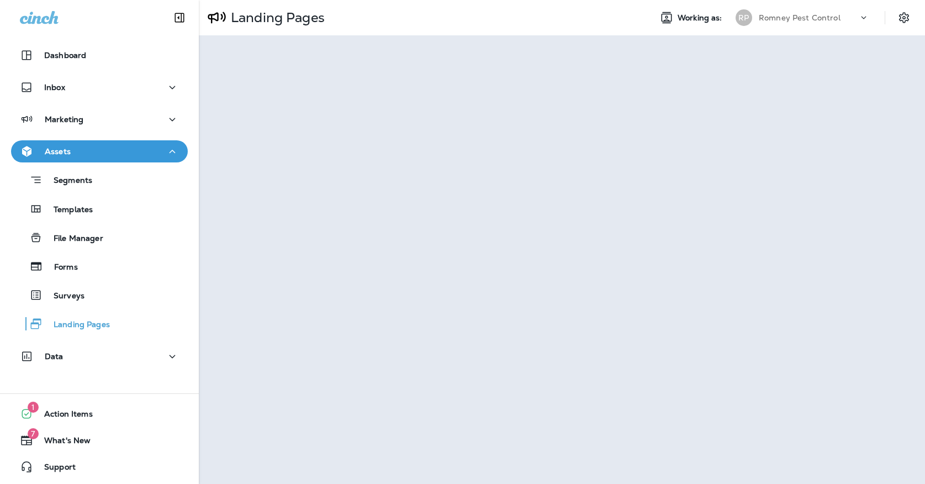 The width and height of the screenshot is (925, 484). What do you see at coordinates (99, 467) in the screenshot?
I see `button: Support` at bounding box center [99, 467].